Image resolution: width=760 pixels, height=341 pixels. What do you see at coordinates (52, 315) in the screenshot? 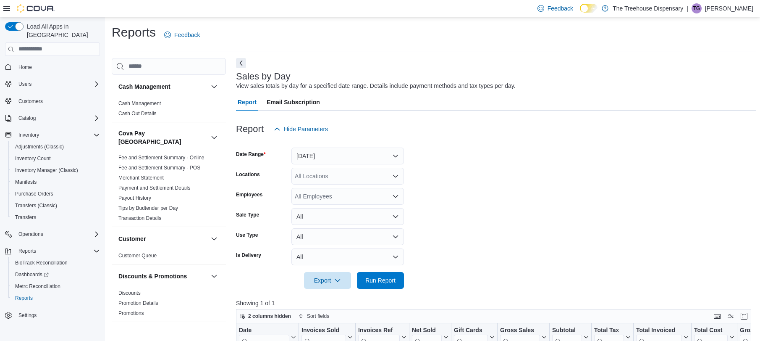
I see `button: Settings` at bounding box center [52, 315].